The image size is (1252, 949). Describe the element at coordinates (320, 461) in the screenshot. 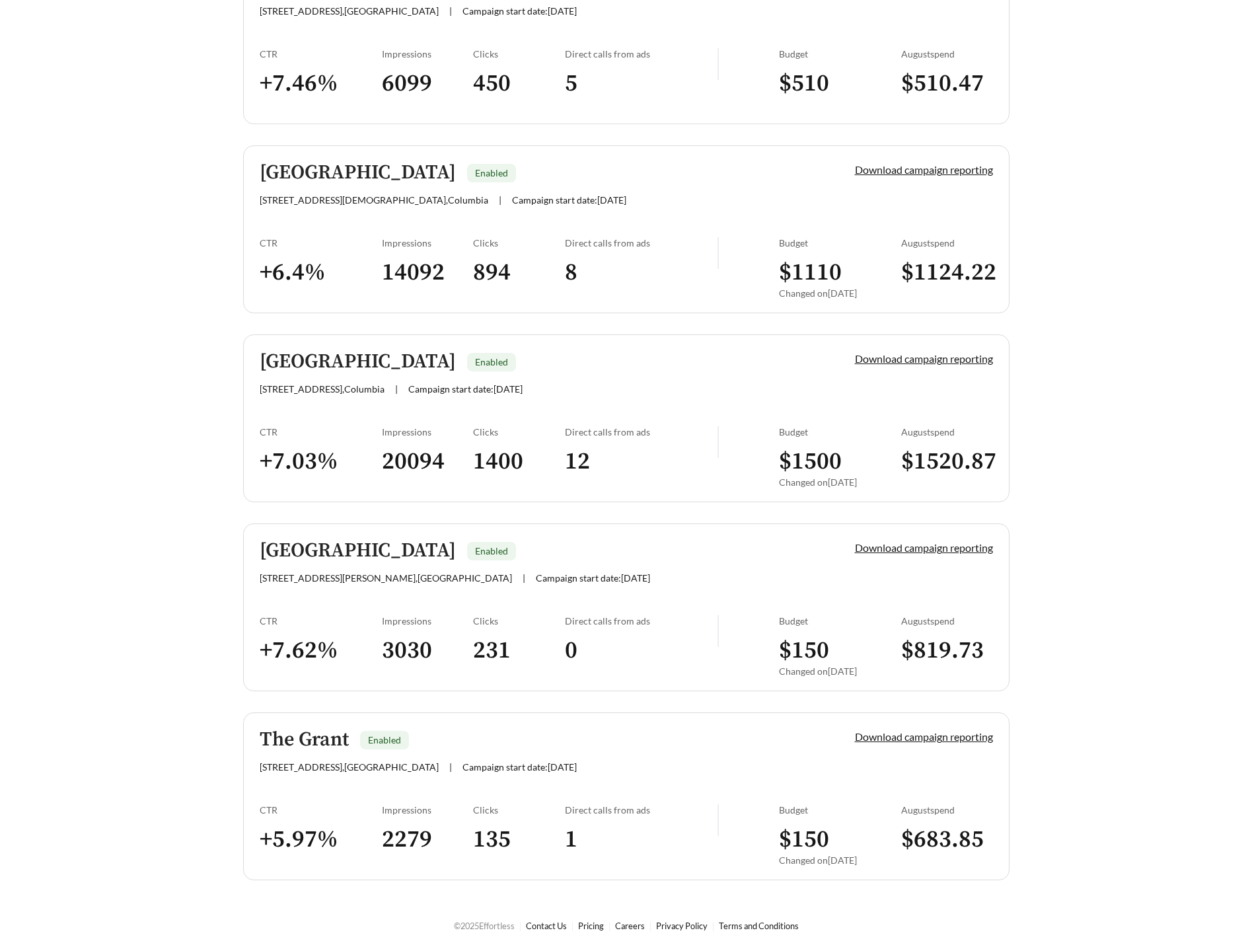

I see `h3: + 7.03 %` at that location.